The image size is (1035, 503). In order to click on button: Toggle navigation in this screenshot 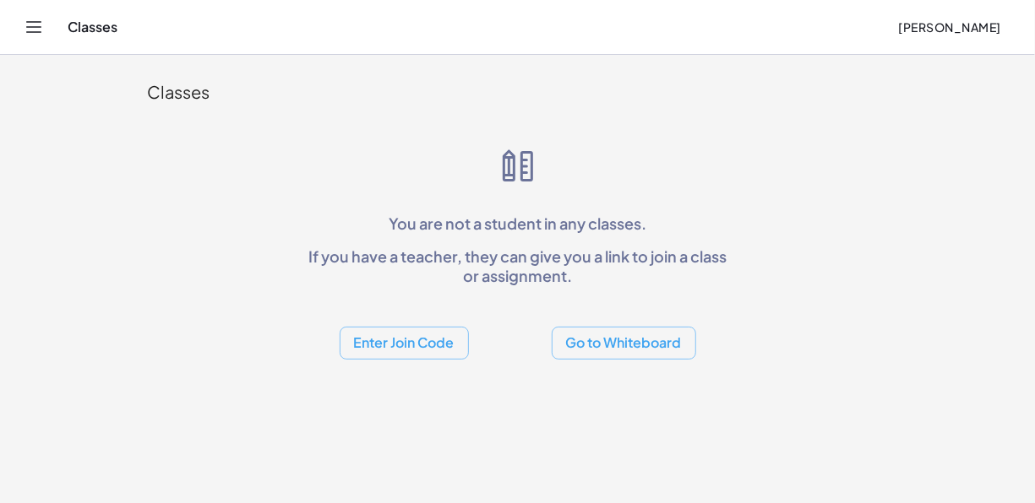, I will do `click(34, 27)`.